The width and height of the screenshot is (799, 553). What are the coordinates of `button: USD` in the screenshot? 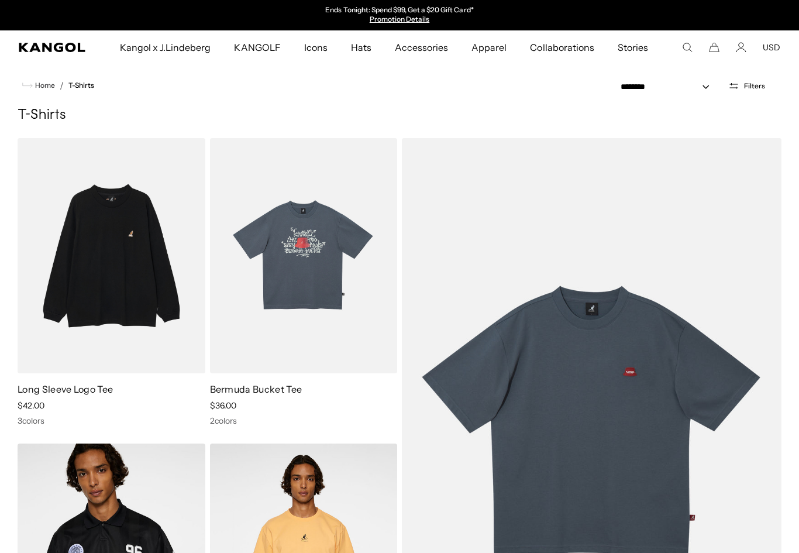 It's located at (771, 47).